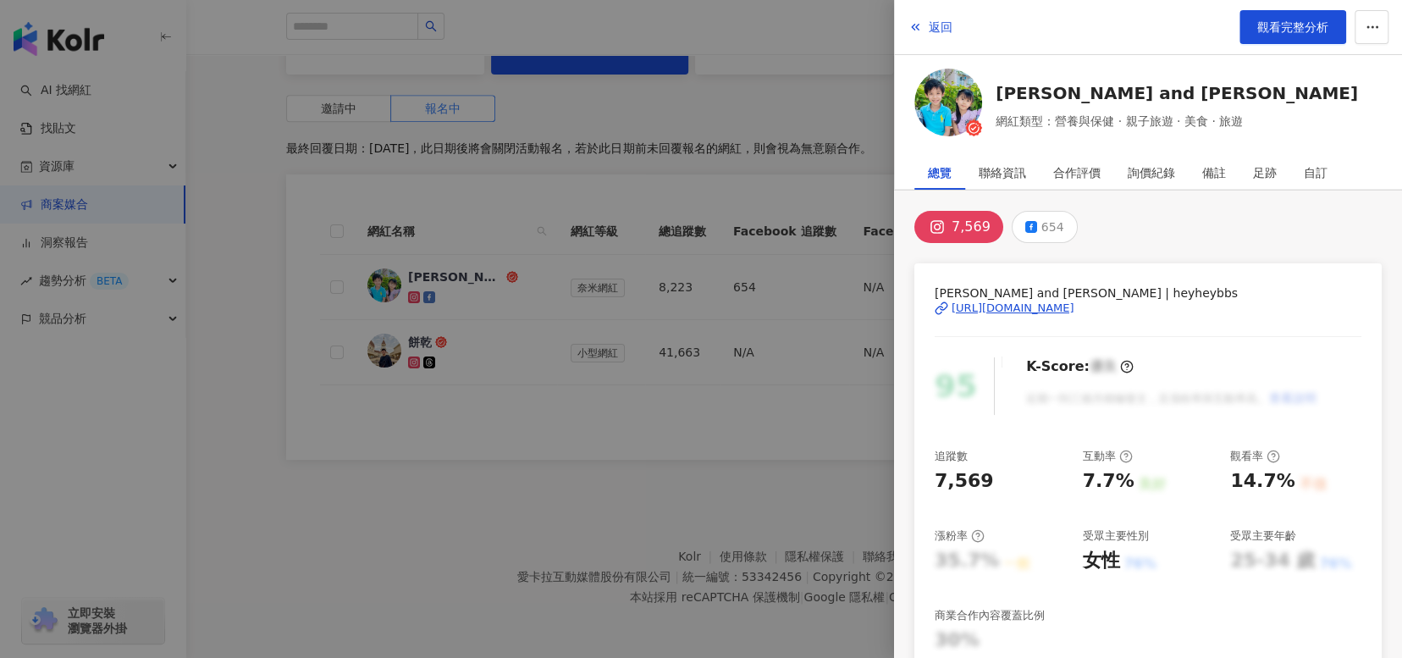 This screenshot has width=1402, height=658. I want to click on button: 7,569, so click(958, 227).